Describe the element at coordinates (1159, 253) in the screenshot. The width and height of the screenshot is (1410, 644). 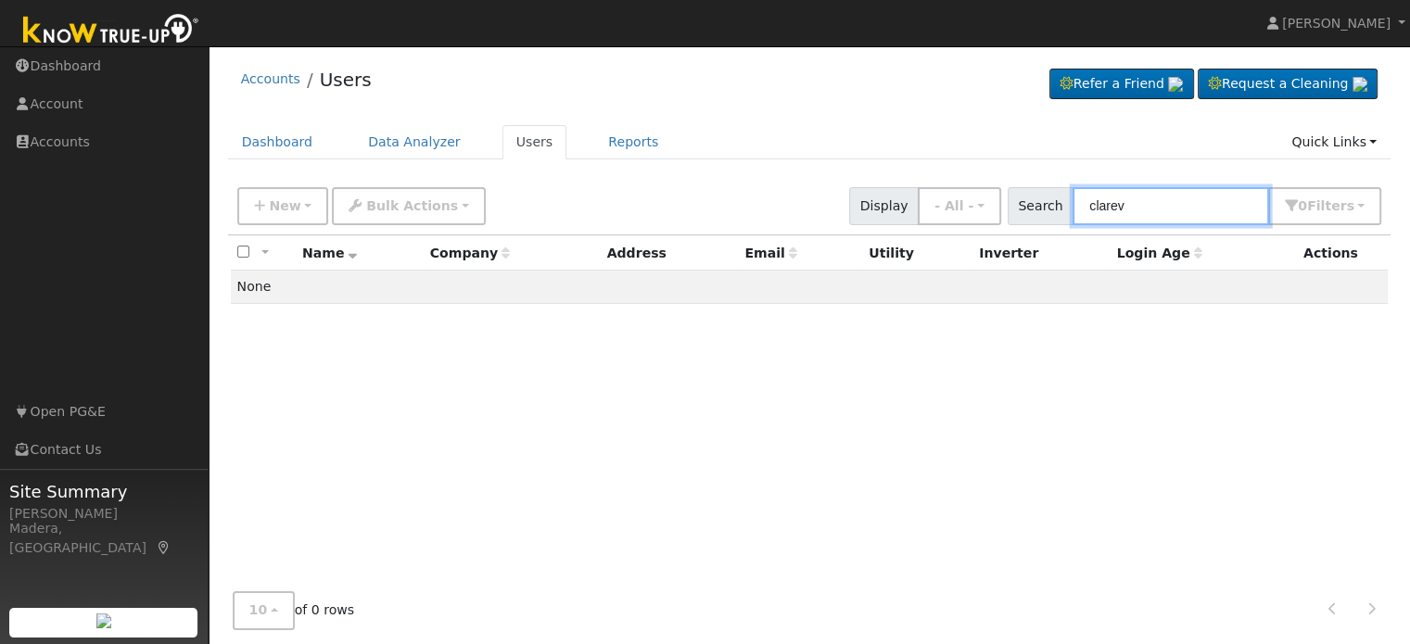
I see `span: Days since last login` at that location.